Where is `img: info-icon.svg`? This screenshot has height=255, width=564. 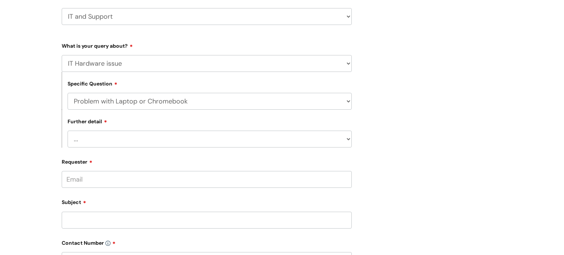 img: info-icon.svg is located at coordinates (108, 243).